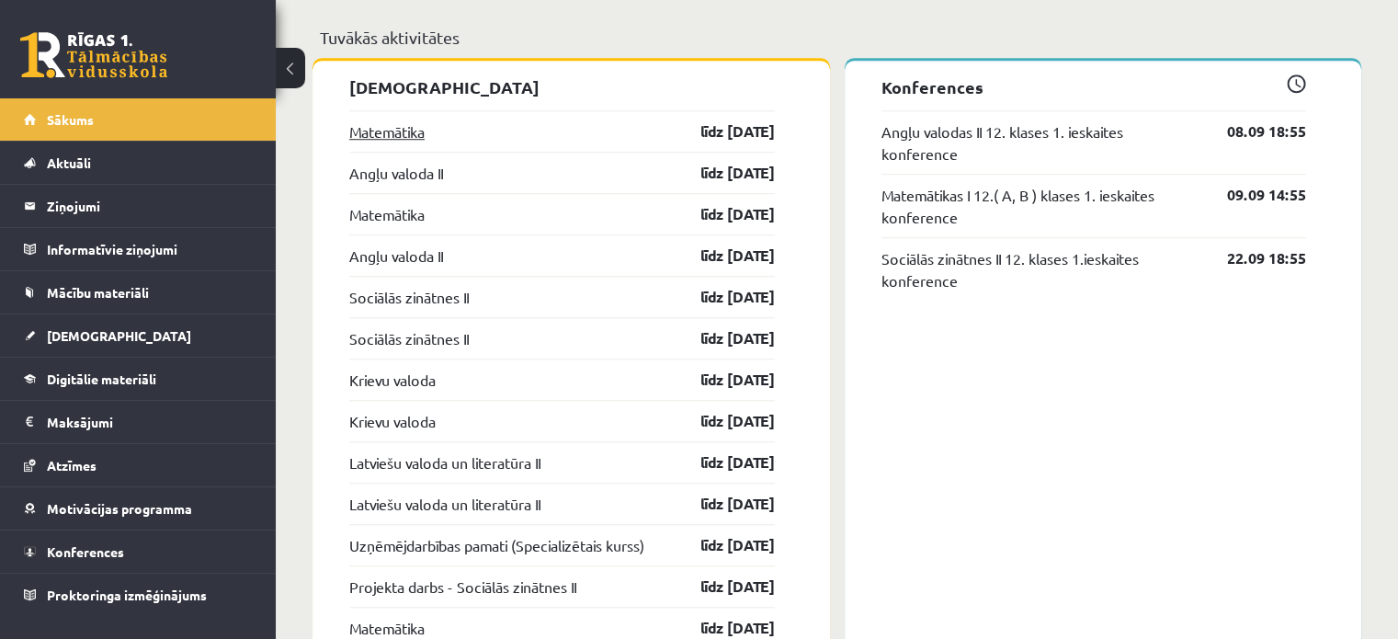 This screenshot has width=1398, height=639. Describe the element at coordinates (127, 595) in the screenshot. I see `span: Proktoringa izmēģinājums` at that location.